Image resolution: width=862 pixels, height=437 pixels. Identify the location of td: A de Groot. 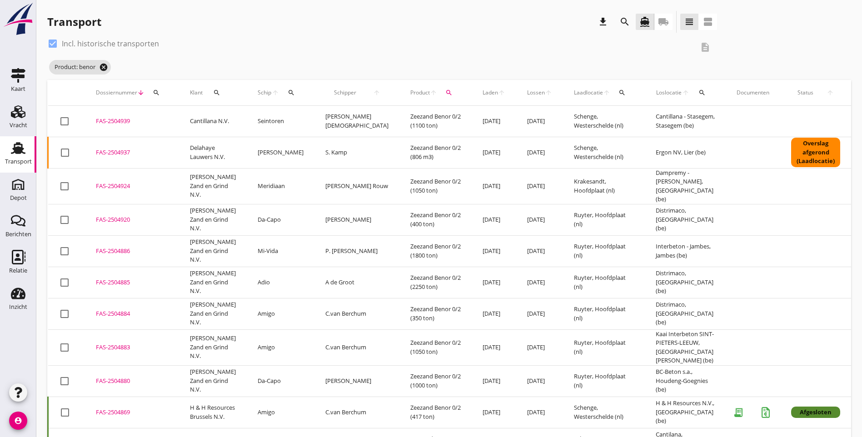
(357, 282).